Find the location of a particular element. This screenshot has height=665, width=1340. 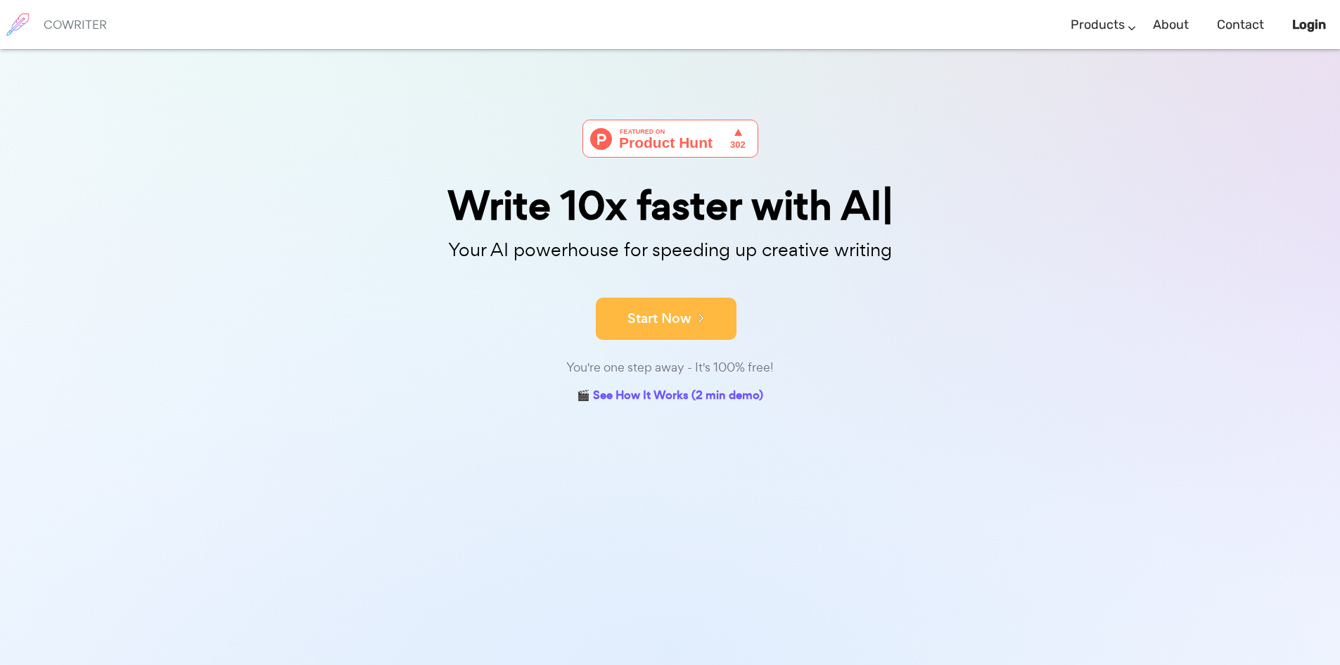

img: Cowriter - Your AI buddy for speeding up creative writing | Product Hunt is located at coordinates (670, 139).